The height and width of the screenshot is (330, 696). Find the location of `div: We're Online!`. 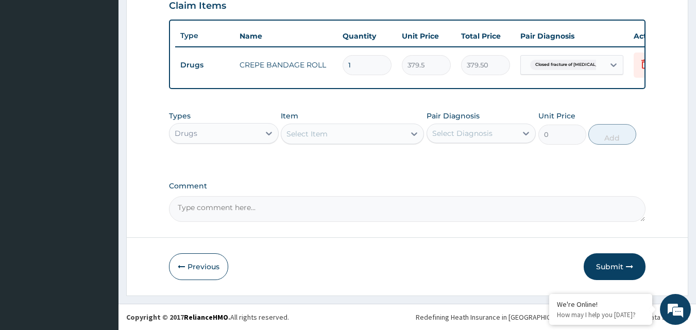

div: We're Online! is located at coordinates (600, 304).